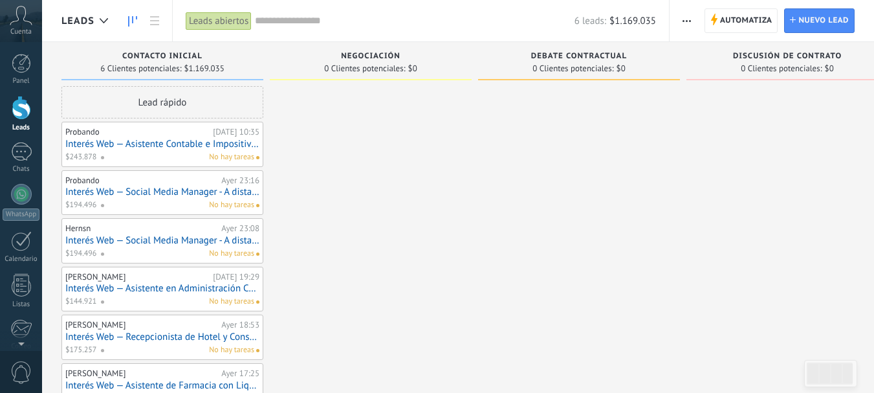  I want to click on div: Leads, so click(21, 127).